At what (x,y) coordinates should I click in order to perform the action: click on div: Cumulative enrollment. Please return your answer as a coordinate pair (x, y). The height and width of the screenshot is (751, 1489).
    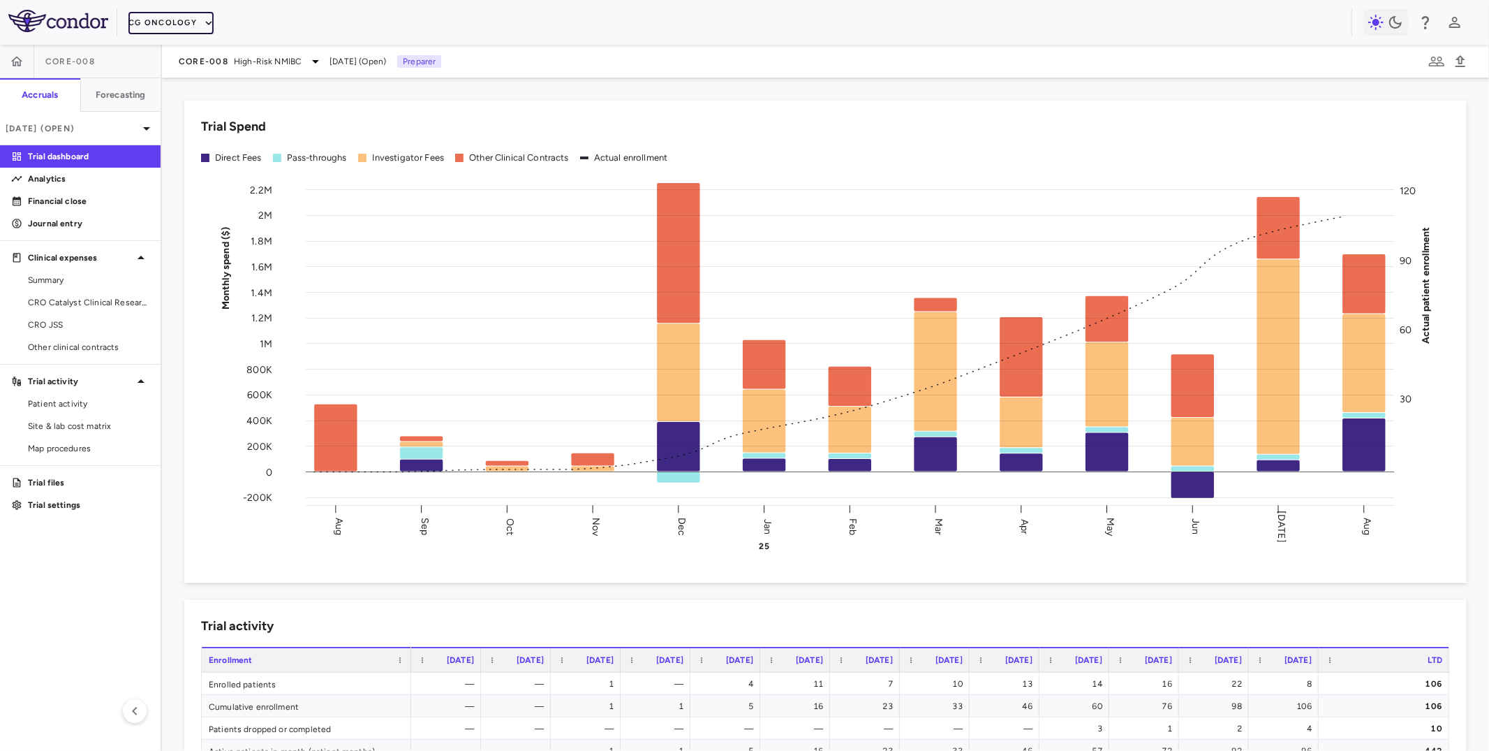
    Looking at the image, I should click on (307, 705).